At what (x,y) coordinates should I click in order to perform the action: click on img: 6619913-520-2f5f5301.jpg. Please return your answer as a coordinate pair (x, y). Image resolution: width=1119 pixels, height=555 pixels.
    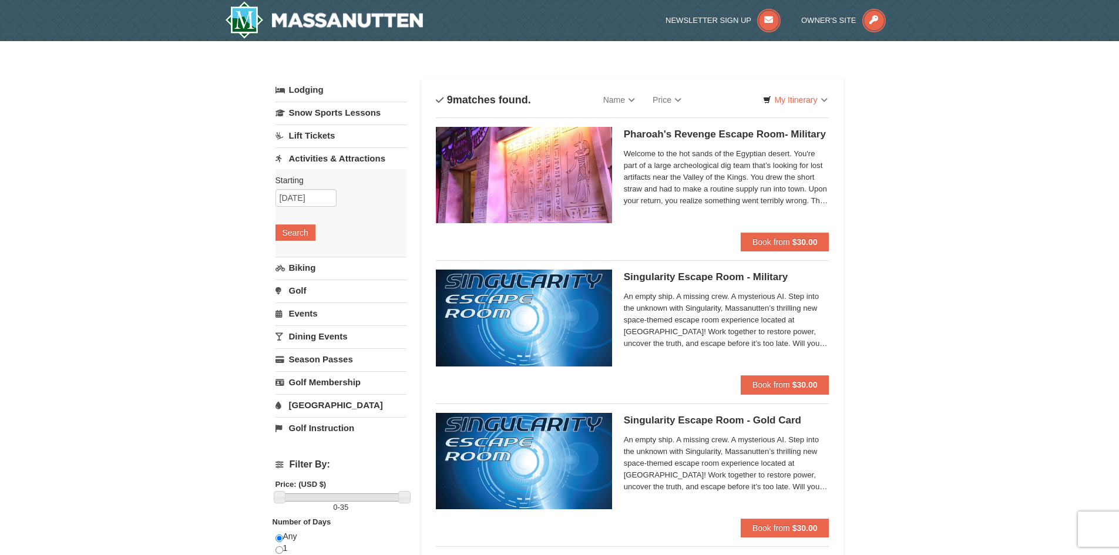
    Looking at the image, I should click on (524, 318).